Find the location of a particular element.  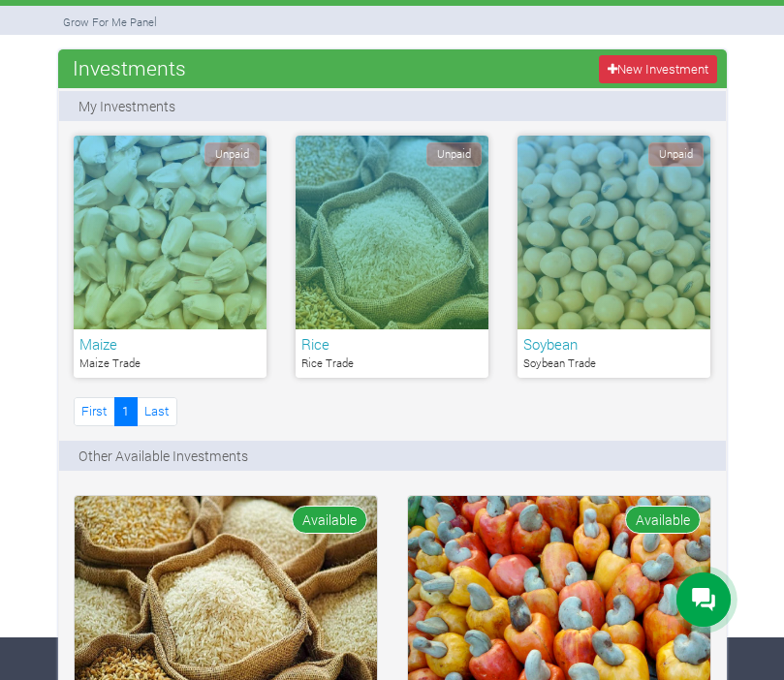

h6: Rice is located at coordinates (392, 344).